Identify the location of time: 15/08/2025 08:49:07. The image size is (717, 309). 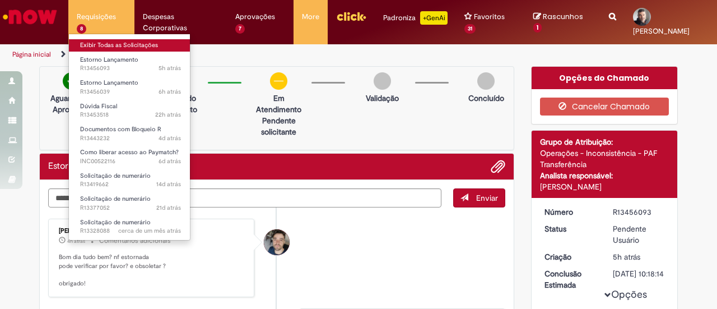
(169, 184).